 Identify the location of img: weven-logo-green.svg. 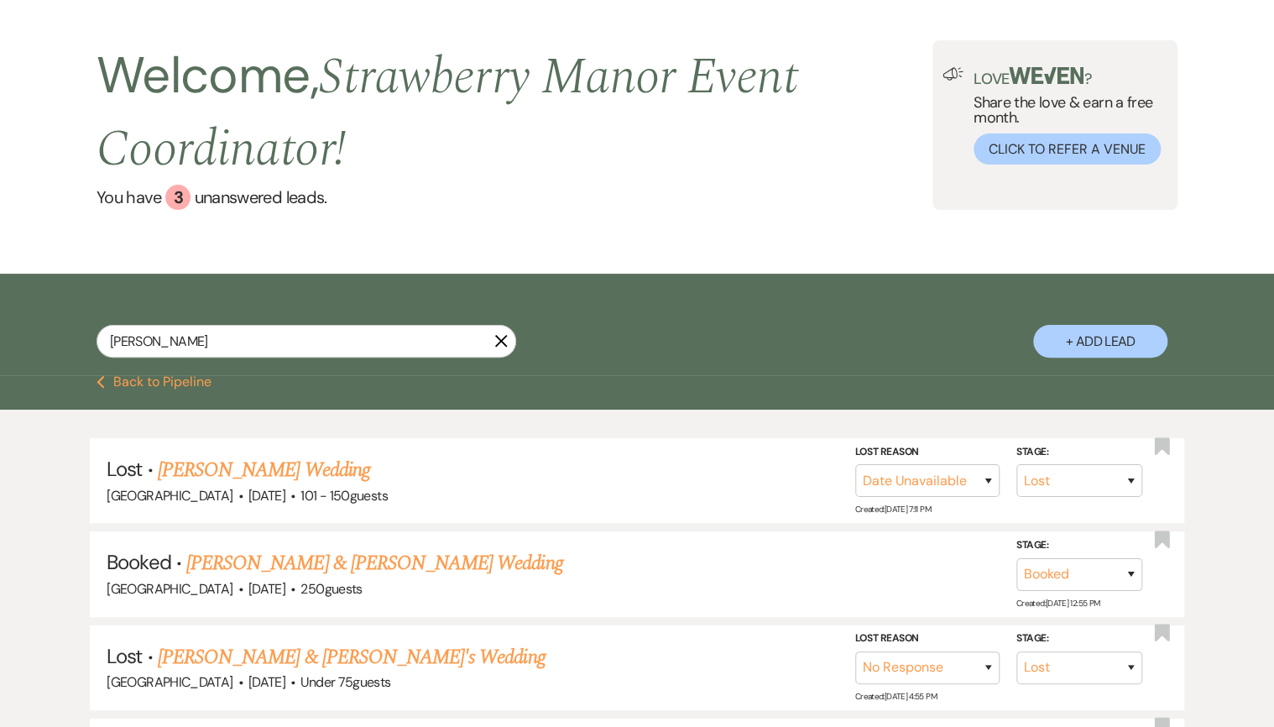
(1046, 76).